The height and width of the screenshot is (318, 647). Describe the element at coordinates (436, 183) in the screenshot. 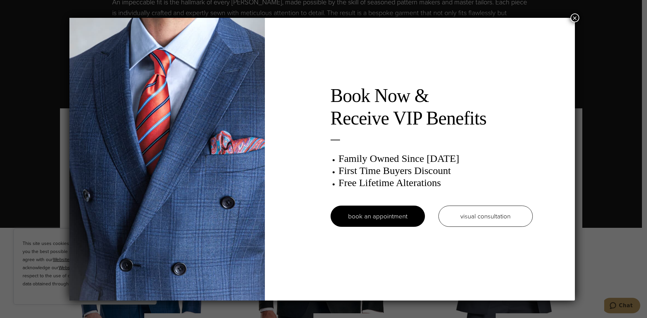

I see `h3: Free Lifetime Alterations` at that location.